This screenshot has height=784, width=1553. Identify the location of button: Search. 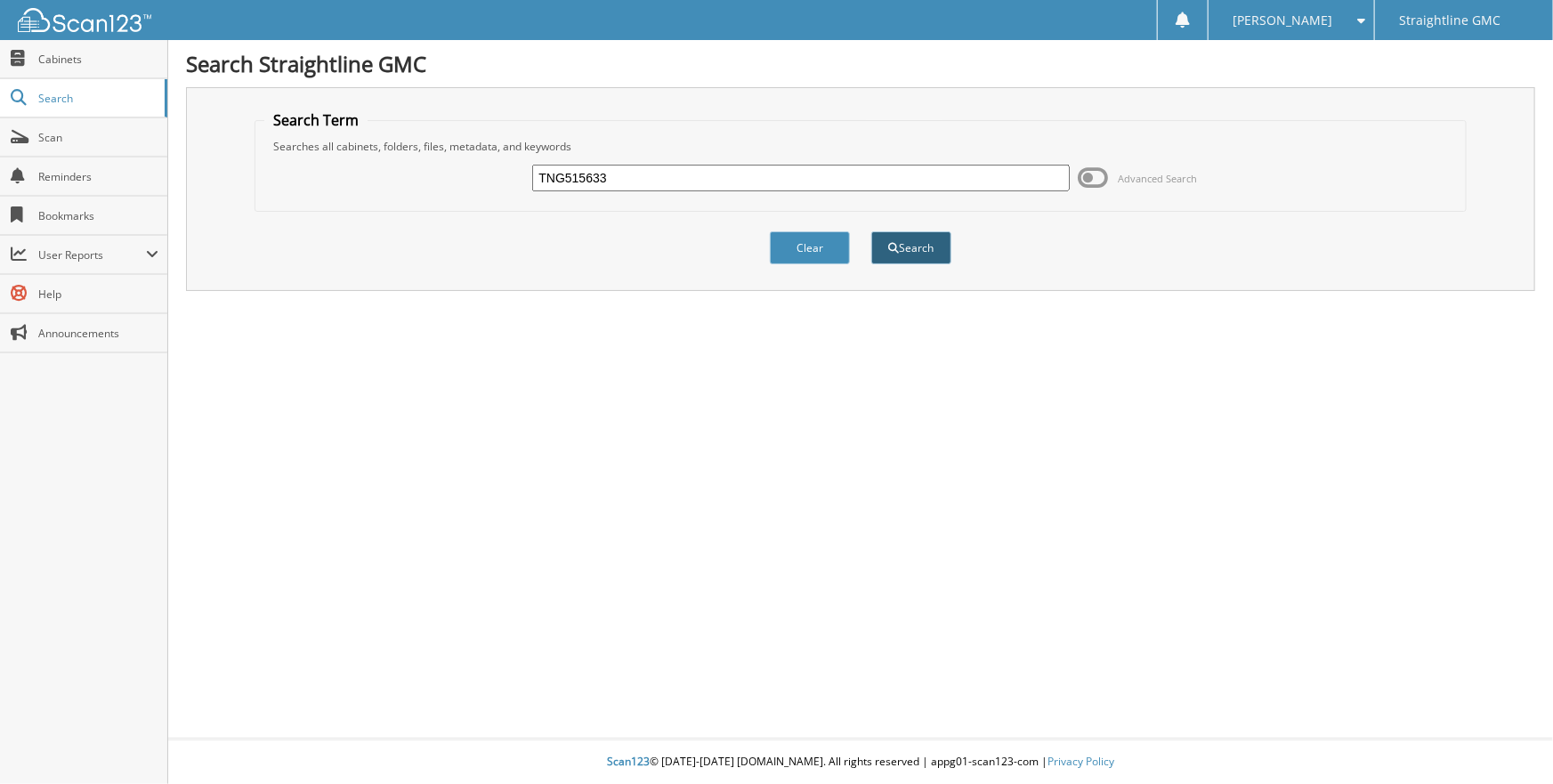
(911, 247).